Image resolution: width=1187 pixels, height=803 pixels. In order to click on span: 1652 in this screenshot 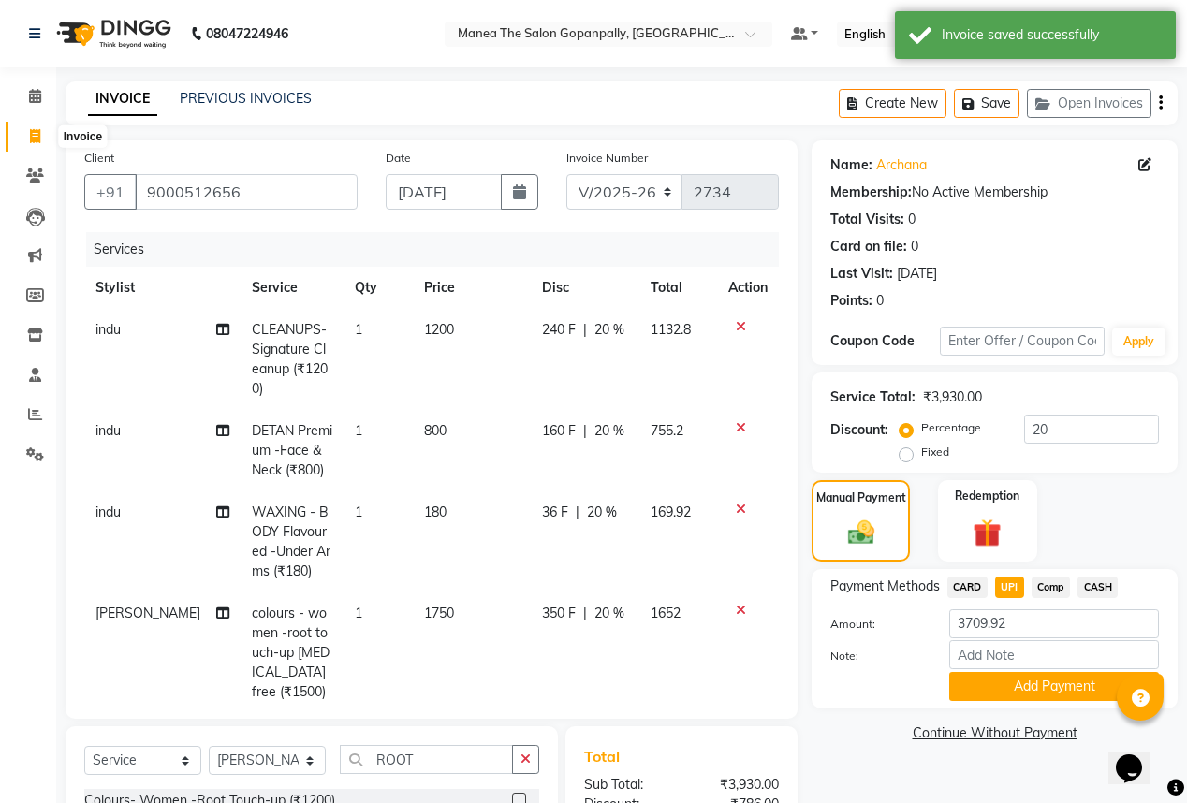, I will do `click(665, 613)`.